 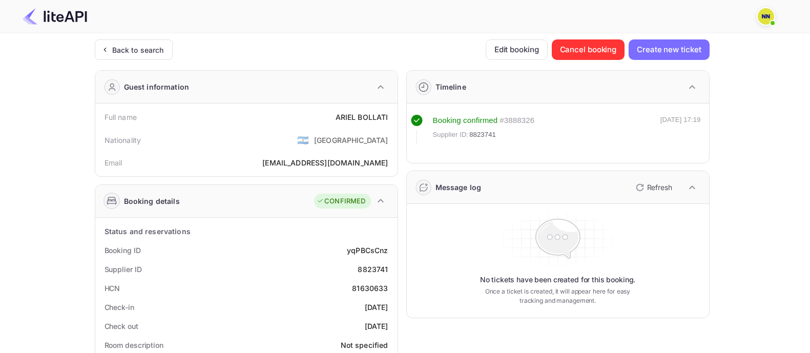 What do you see at coordinates (152, 201) in the screenshot?
I see `div: Booking details` at bounding box center [152, 201].